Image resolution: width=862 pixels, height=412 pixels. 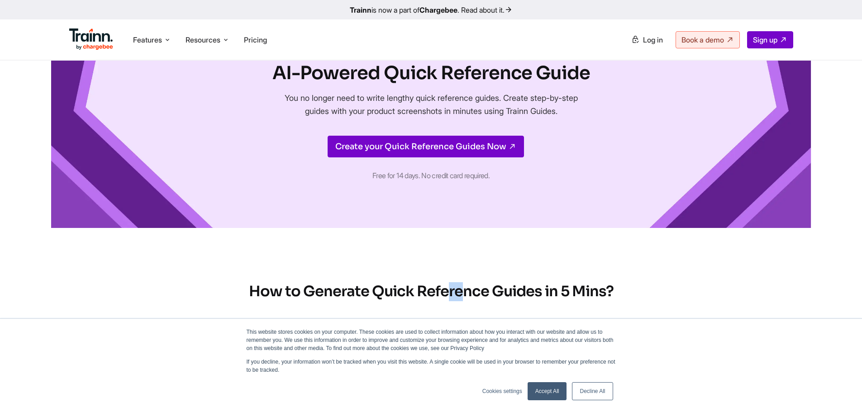 I want to click on a: Decline All, so click(x=592, y=391).